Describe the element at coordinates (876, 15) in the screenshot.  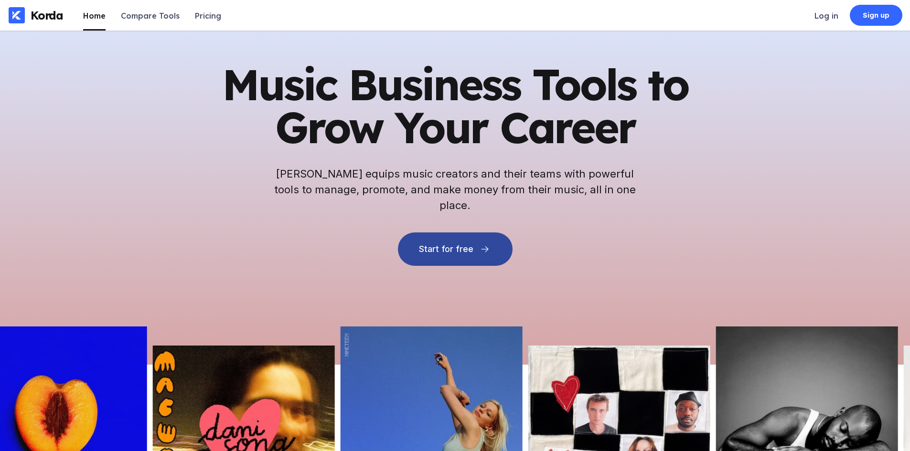
I see `div: Sign up` at that location.